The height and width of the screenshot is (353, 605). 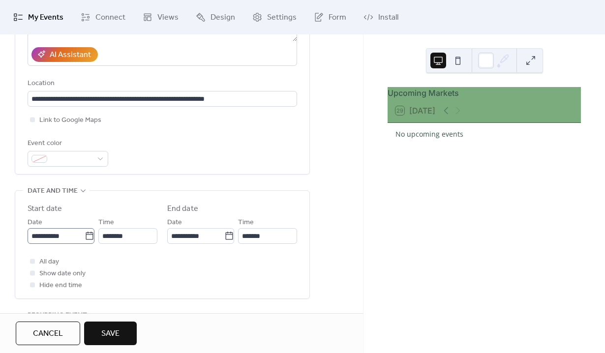 What do you see at coordinates (110, 18) in the screenshot?
I see `span: Connect` at bounding box center [110, 18].